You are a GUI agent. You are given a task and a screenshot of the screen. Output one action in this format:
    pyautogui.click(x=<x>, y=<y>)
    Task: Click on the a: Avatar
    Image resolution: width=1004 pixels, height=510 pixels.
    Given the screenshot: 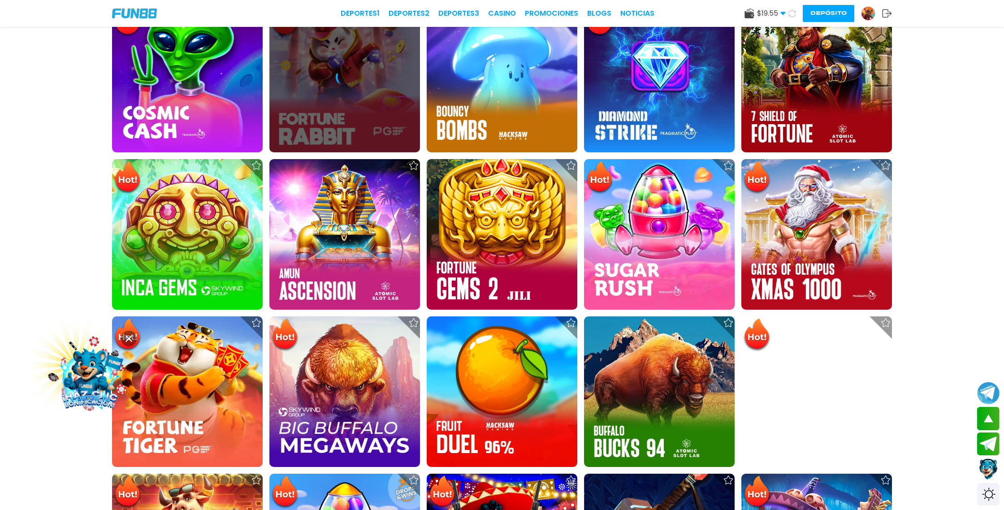 What is the action you would take?
    pyautogui.click(x=871, y=13)
    